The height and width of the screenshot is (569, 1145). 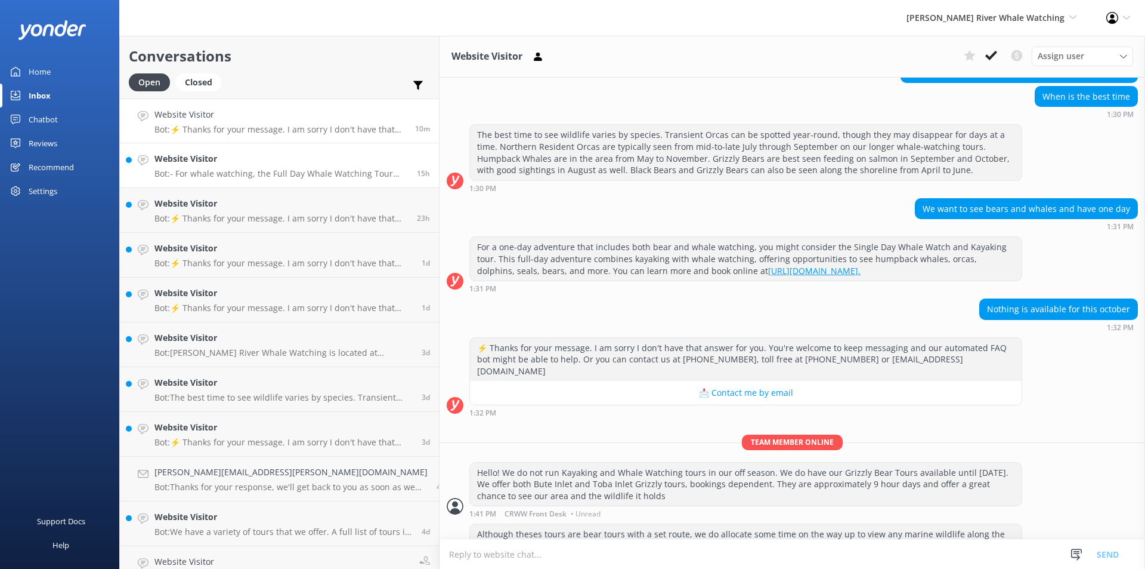 I want to click on a: Closed, so click(x=202, y=82).